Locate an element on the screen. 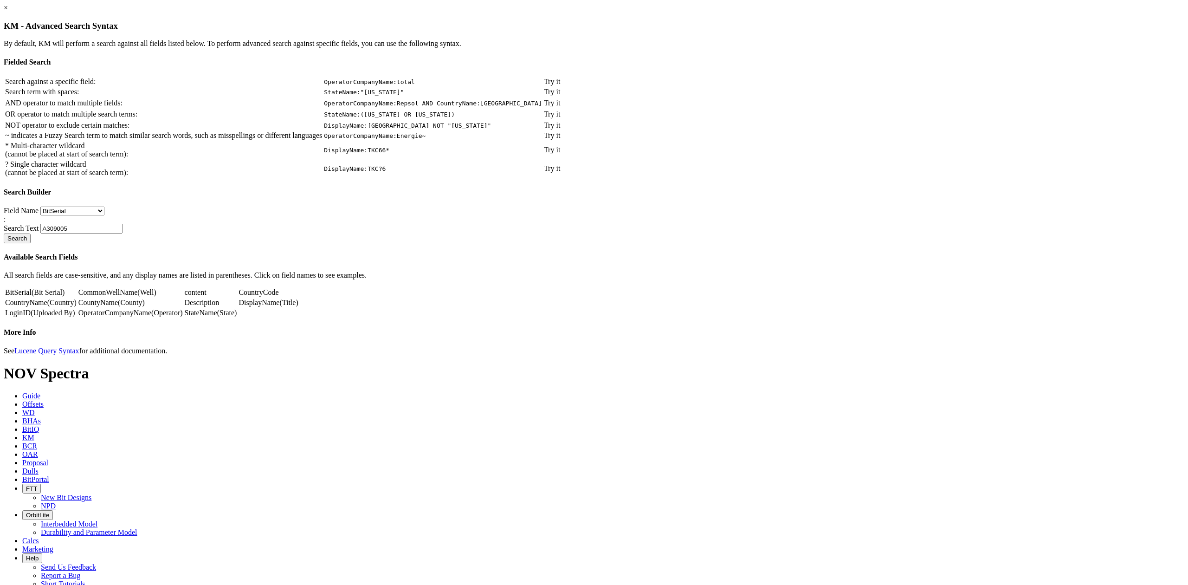 The image size is (1188, 585). td: (Uploaded By) is located at coordinates (41, 313).